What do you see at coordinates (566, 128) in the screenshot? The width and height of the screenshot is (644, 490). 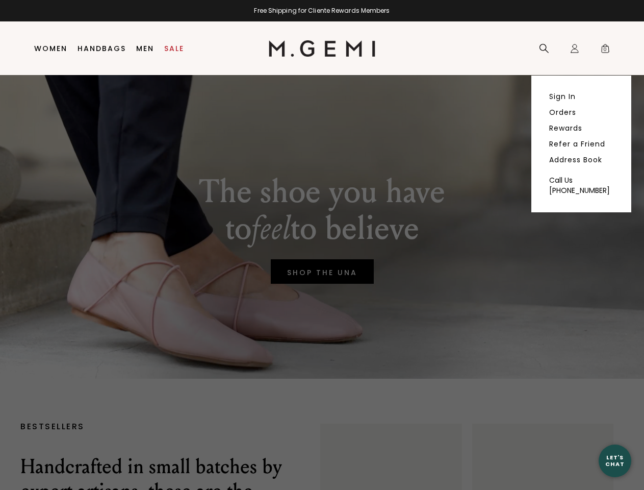 I see `a: Rewards` at bounding box center [566, 128].